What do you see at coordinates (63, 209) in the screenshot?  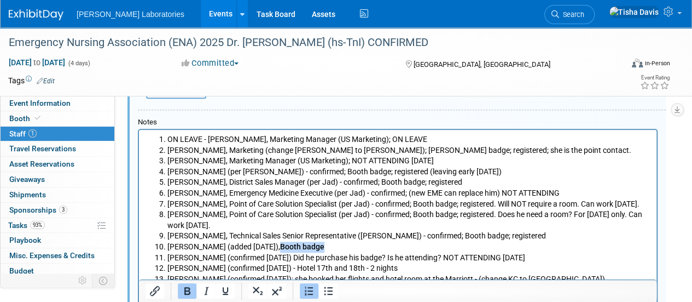 I see `span: 3` at bounding box center [63, 209].